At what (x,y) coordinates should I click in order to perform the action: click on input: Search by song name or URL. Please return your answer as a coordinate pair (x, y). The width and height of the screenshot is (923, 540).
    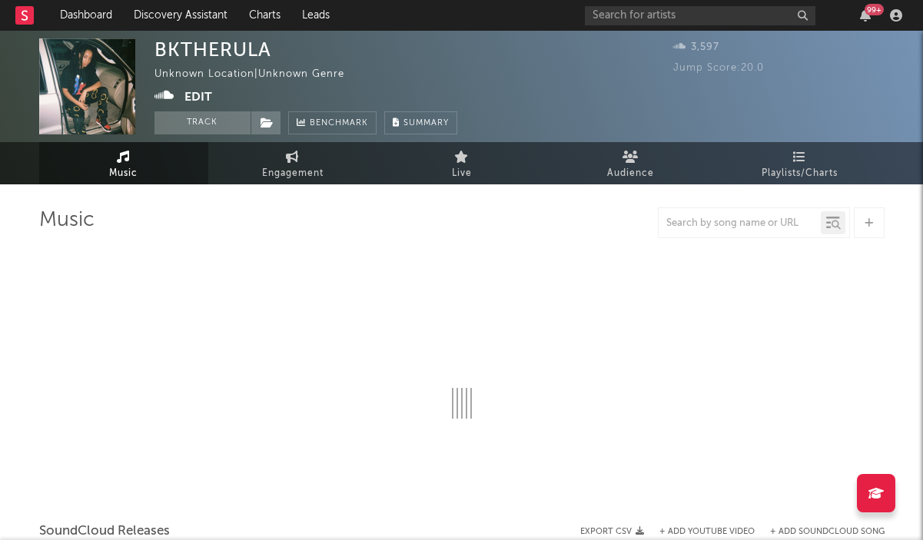
    Looking at the image, I should click on (740, 224).